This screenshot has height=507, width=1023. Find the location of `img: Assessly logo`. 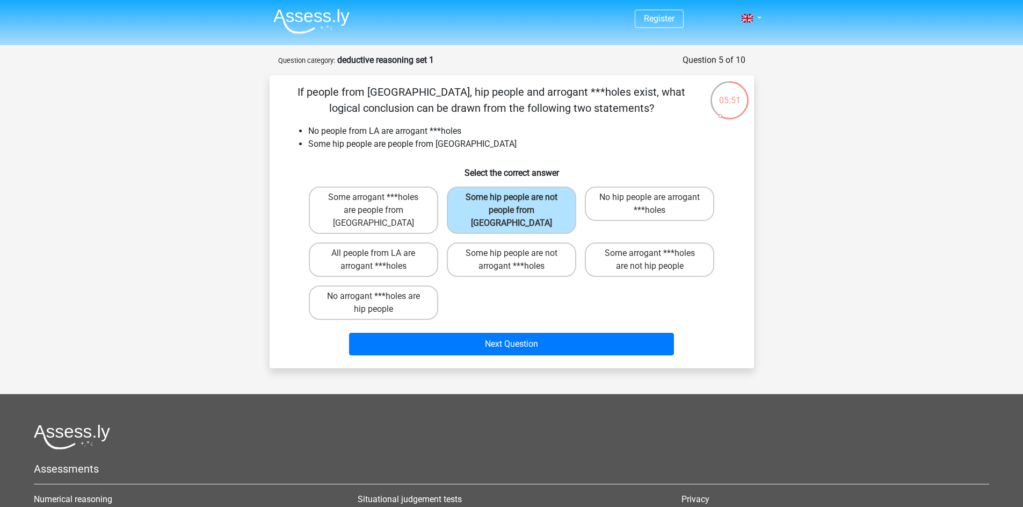

img: Assessly logo is located at coordinates (72, 436).